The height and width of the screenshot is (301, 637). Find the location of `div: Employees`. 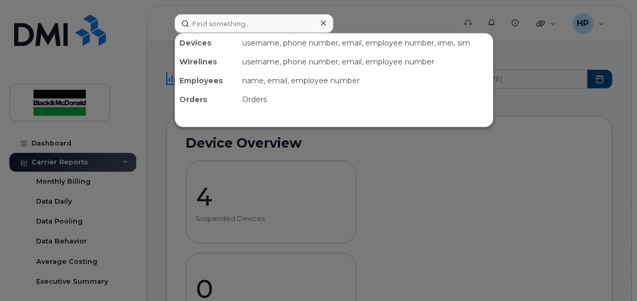

div: Employees is located at coordinates (206, 81).